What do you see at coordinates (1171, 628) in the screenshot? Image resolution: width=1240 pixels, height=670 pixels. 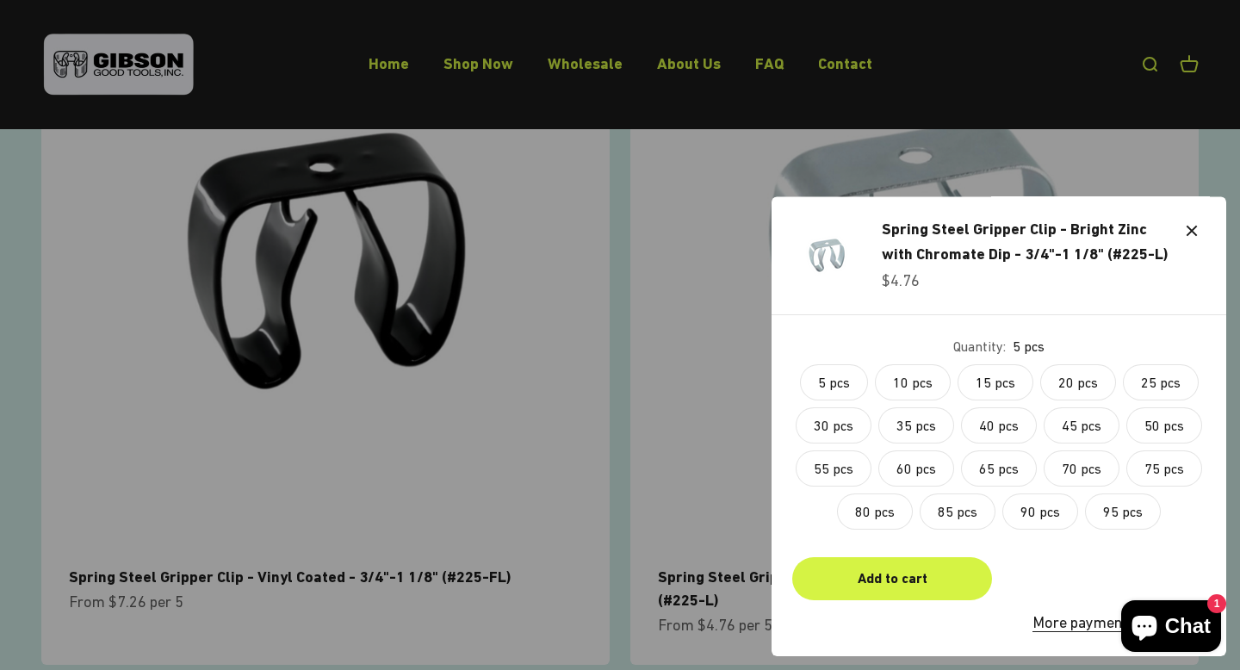 I see `inbox-online-store-chat: Shopify online store chat` at bounding box center [1171, 628].